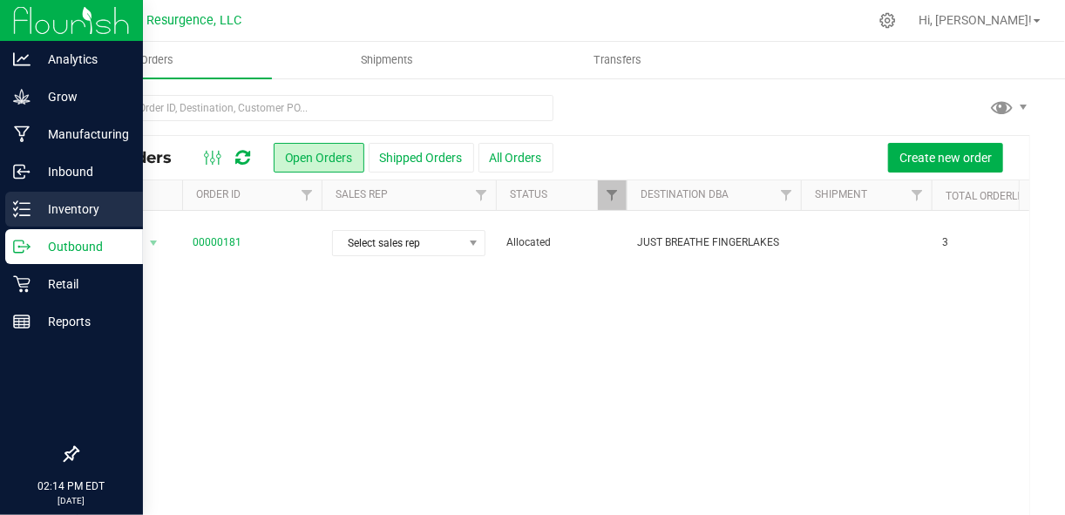  Describe the element at coordinates (178, 20) in the screenshot. I see `span: Rural Resurgence, LLC` at that location.